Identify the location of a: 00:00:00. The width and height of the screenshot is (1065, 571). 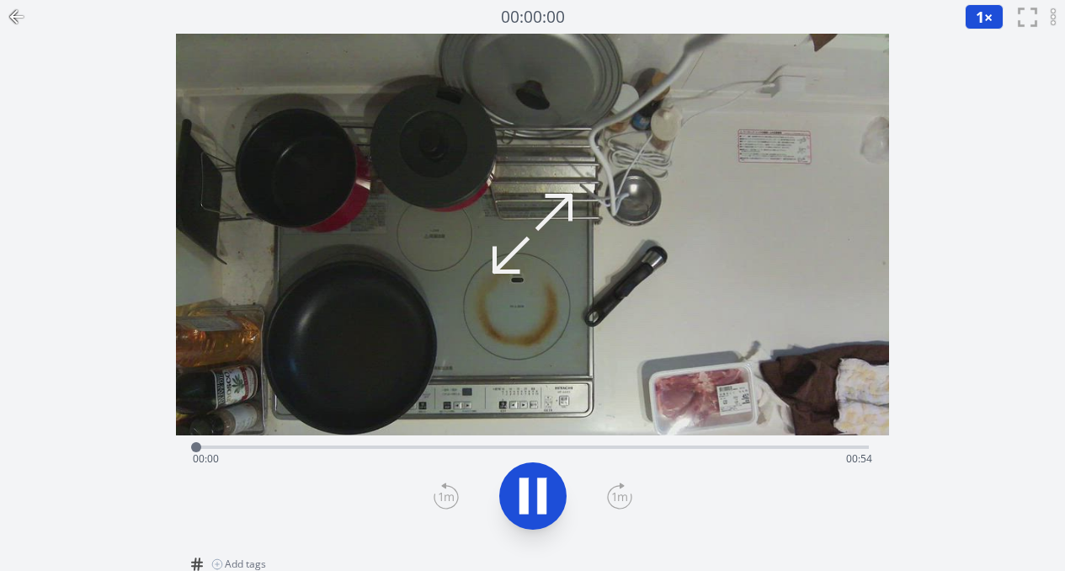
(533, 17).